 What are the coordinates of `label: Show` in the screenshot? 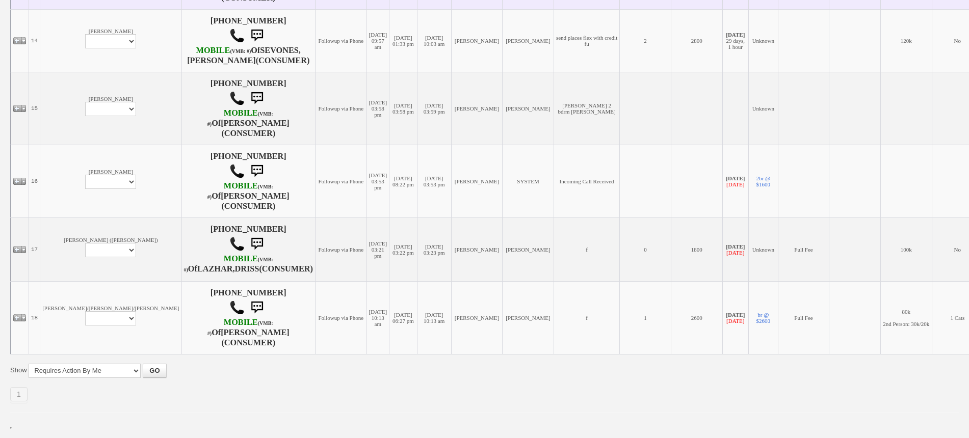 It's located at (18, 371).